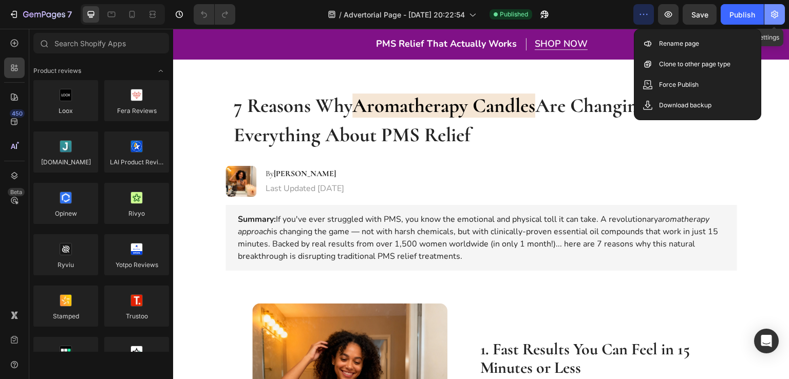 This screenshot has width=789, height=379. Describe the element at coordinates (273, 15) in the screenshot. I see `strong: PMS Relief That Actually Works` at that location.